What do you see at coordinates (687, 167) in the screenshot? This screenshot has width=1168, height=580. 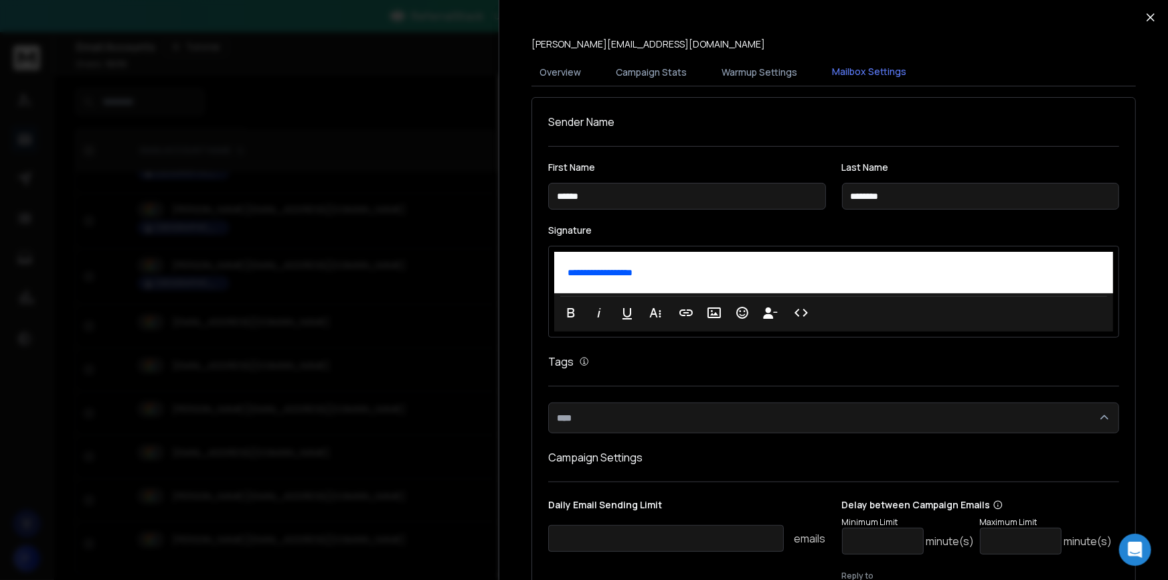 I see `label: First Name` at bounding box center [687, 167].